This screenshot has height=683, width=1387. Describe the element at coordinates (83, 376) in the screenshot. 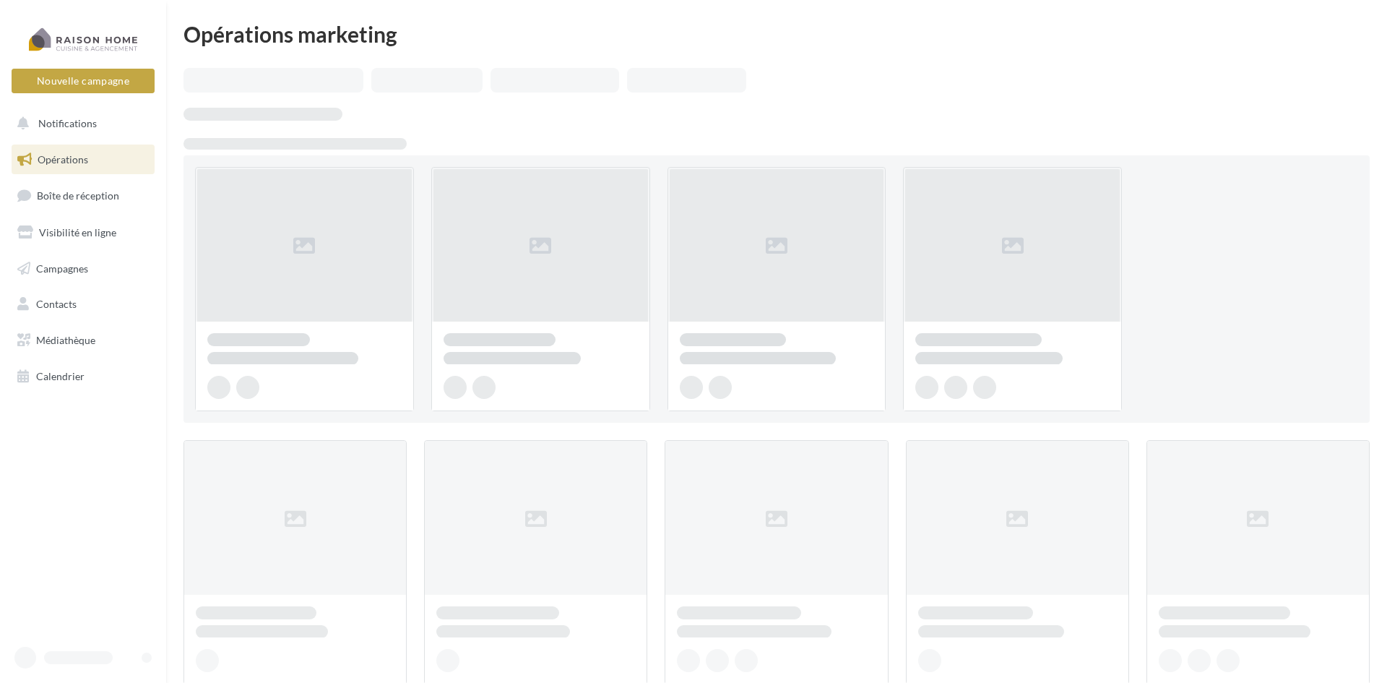

I see `a: Calendrier` at that location.